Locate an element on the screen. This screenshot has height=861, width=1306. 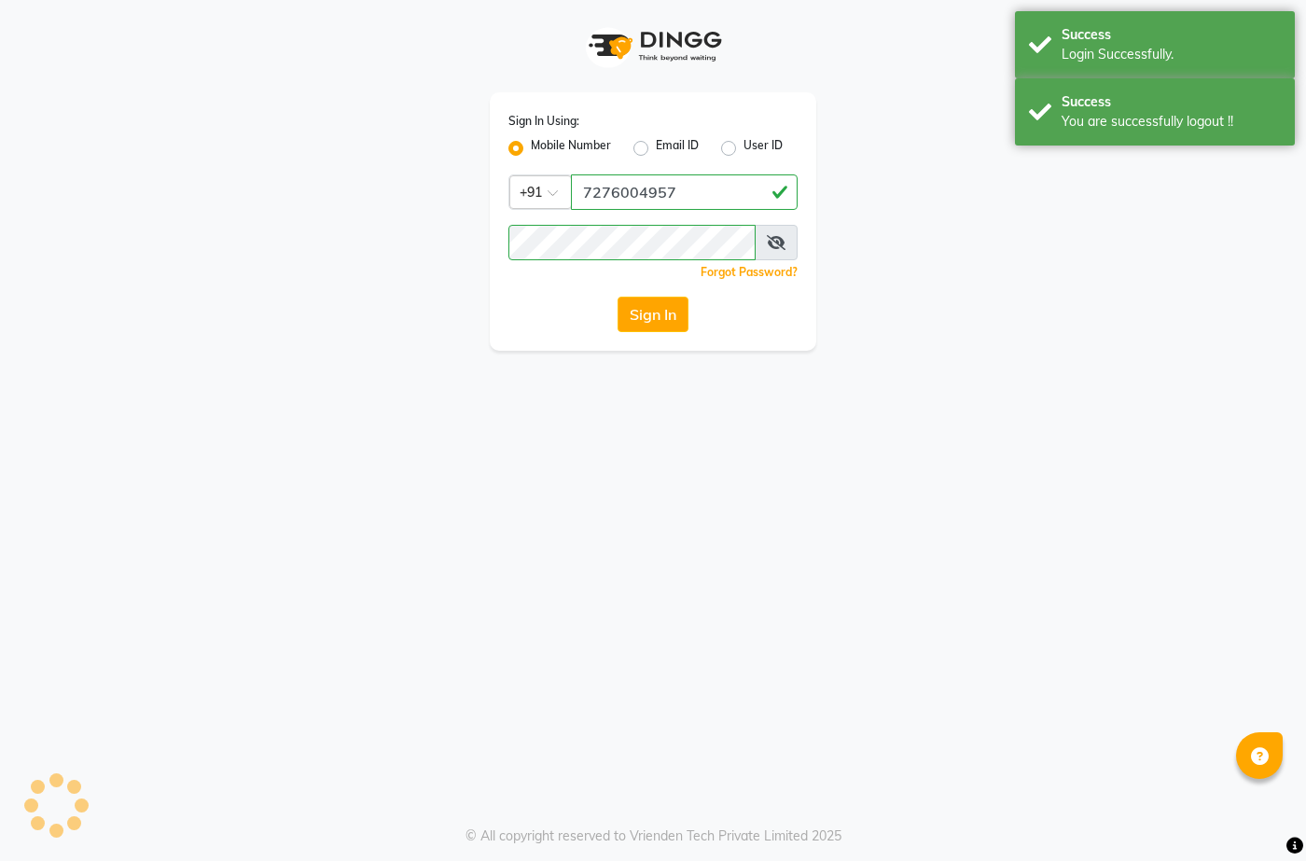
div: You are successfully logout !! is located at coordinates (1171, 121).